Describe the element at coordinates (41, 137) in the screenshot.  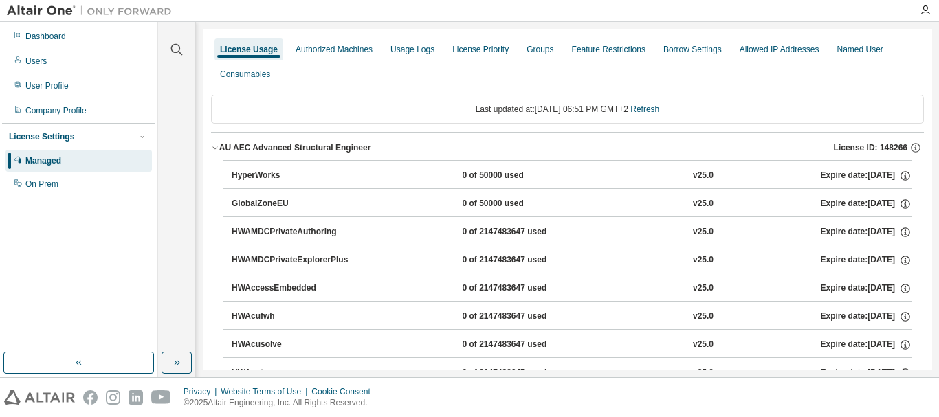
I see `div: License Settings` at that location.